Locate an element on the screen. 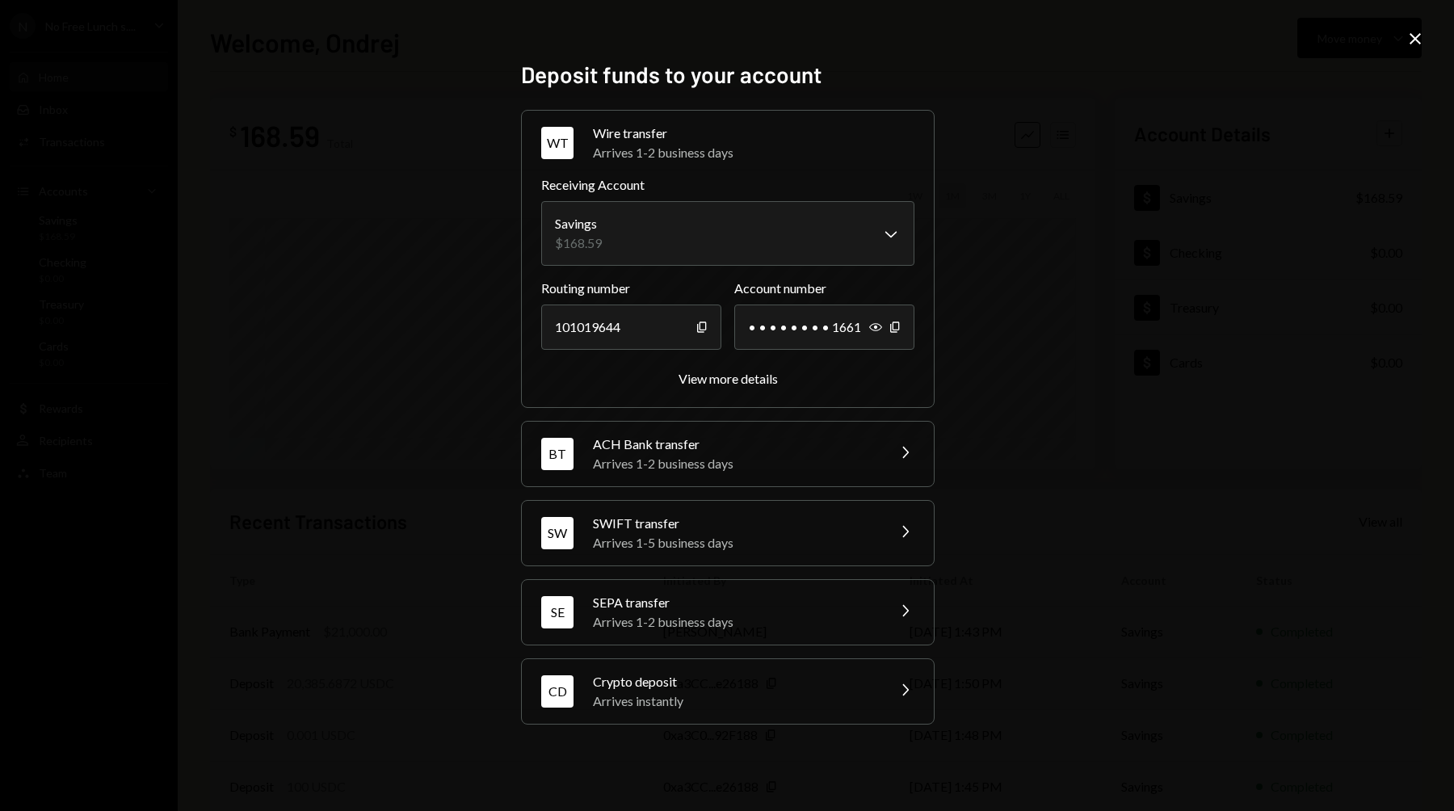 The image size is (1454, 811). div: SEPA transfer is located at coordinates (734, 603).